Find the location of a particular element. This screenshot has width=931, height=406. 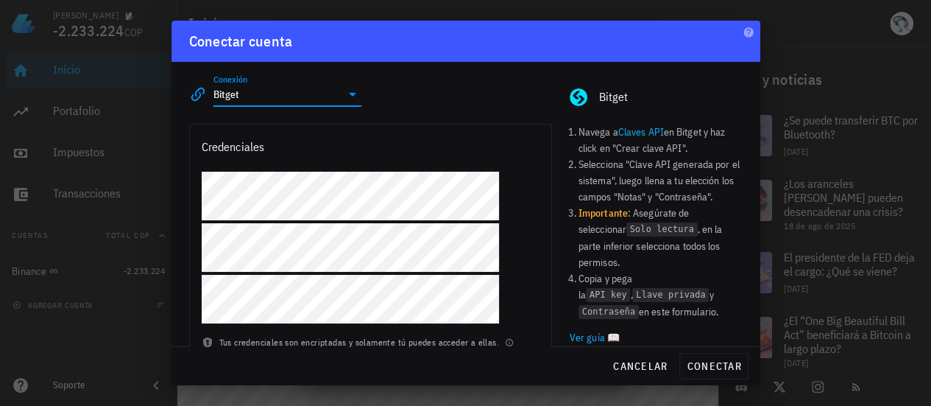

span: cancelar is located at coordinates (640, 366).